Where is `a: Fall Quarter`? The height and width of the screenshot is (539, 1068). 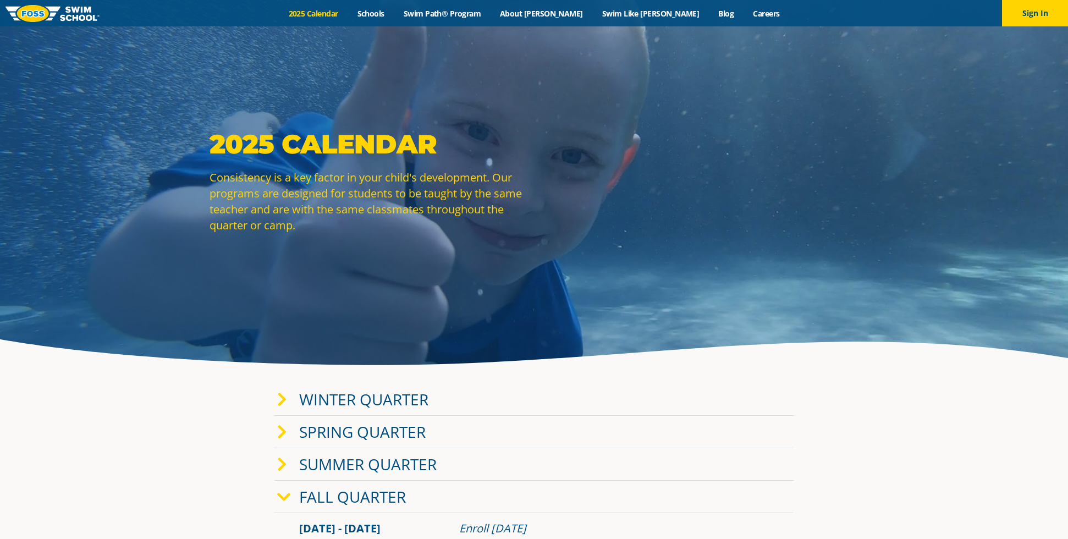
a: Fall Quarter is located at coordinates (352, 497).